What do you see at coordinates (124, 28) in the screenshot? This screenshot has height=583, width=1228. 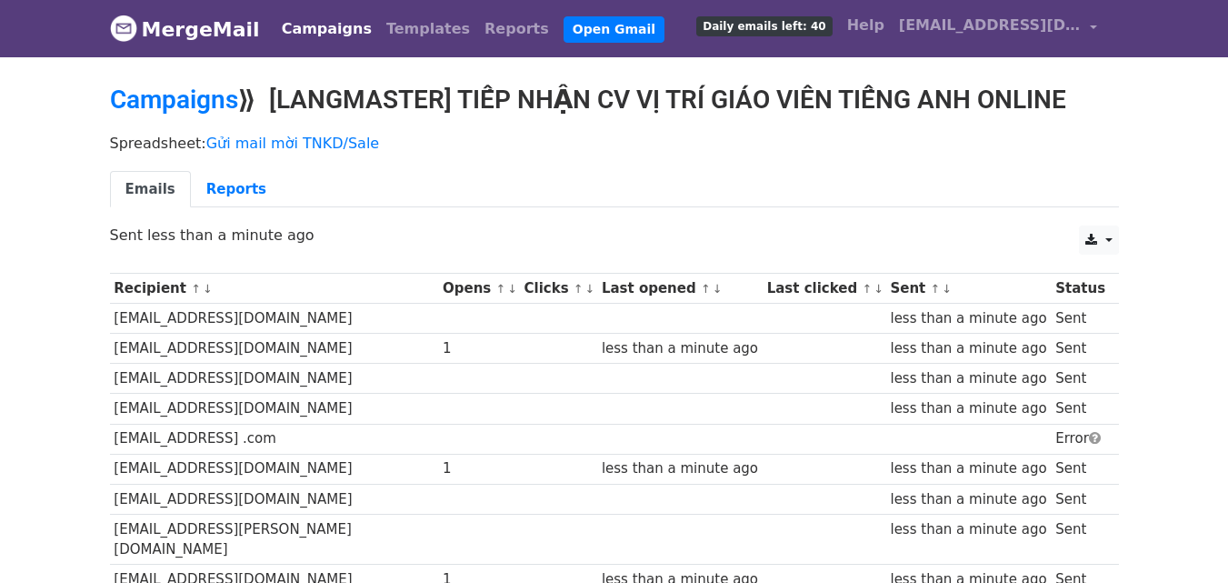 I see `img: MergeMail logo` at bounding box center [124, 28].